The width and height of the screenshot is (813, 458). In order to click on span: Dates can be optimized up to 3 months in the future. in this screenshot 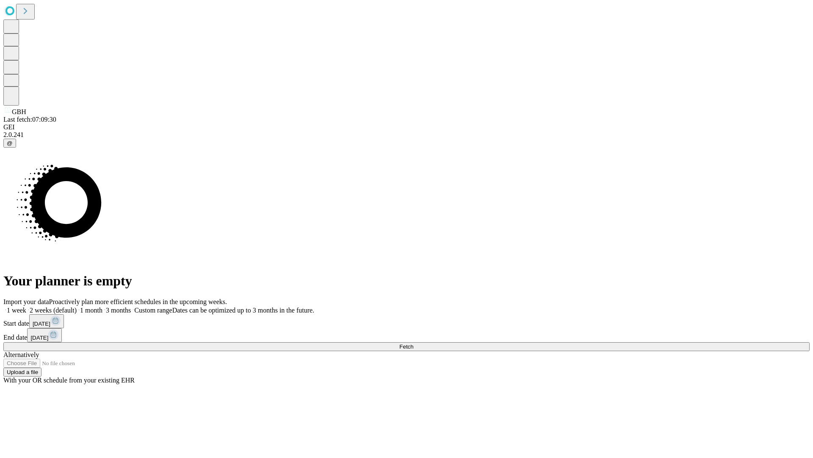, I will do `click(243, 310)`.